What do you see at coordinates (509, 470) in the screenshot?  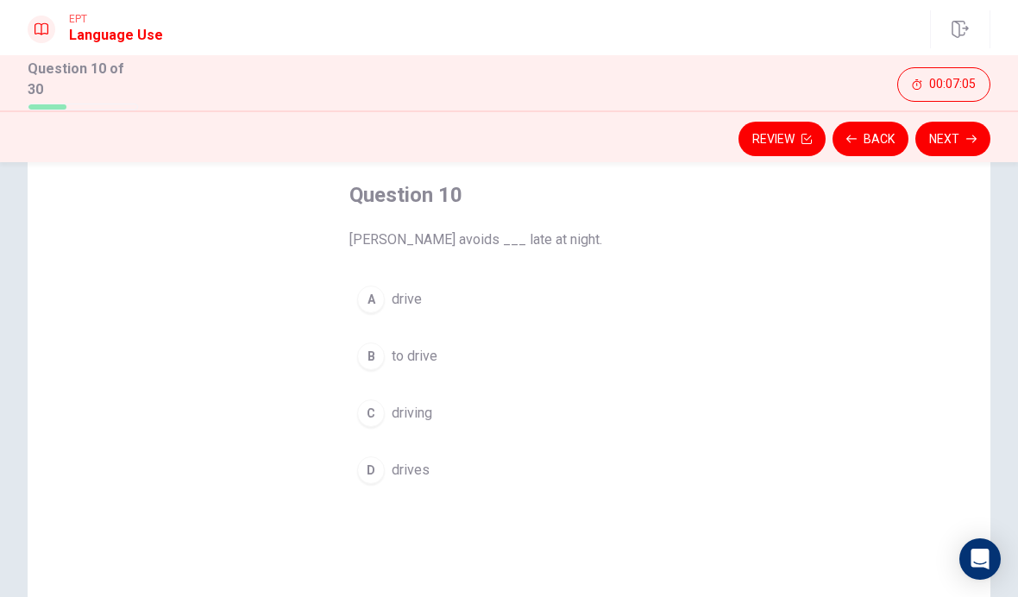 I see `button: Ddrives` at bounding box center [509, 470].